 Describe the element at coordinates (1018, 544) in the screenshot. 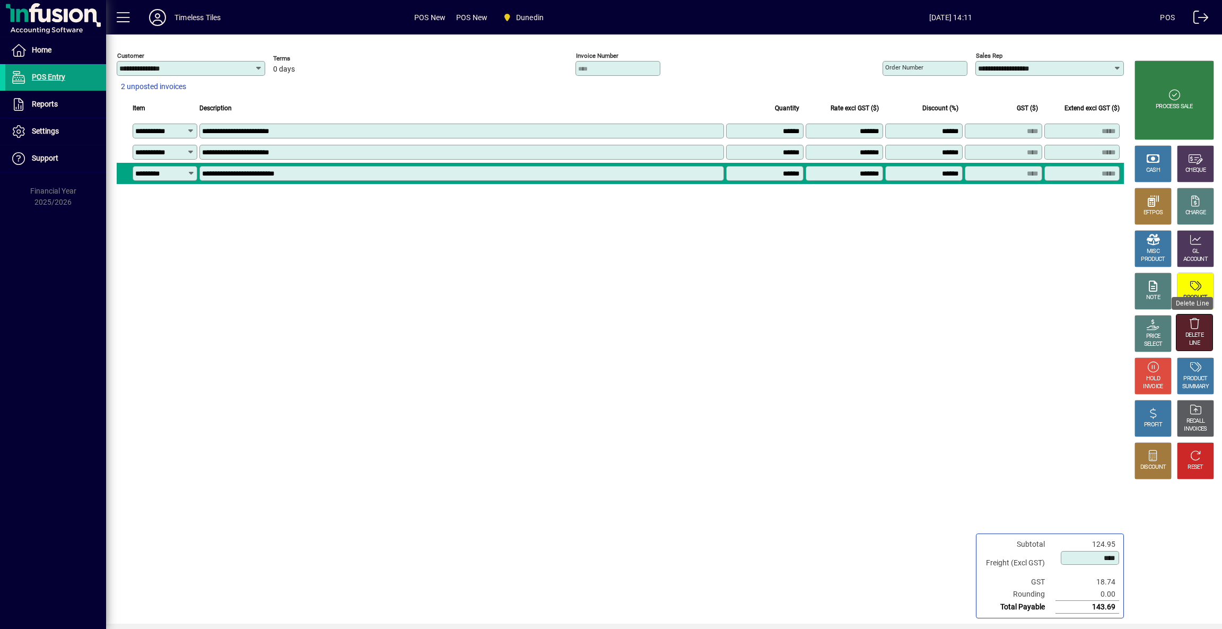

I see `td: Subtotal` at that location.